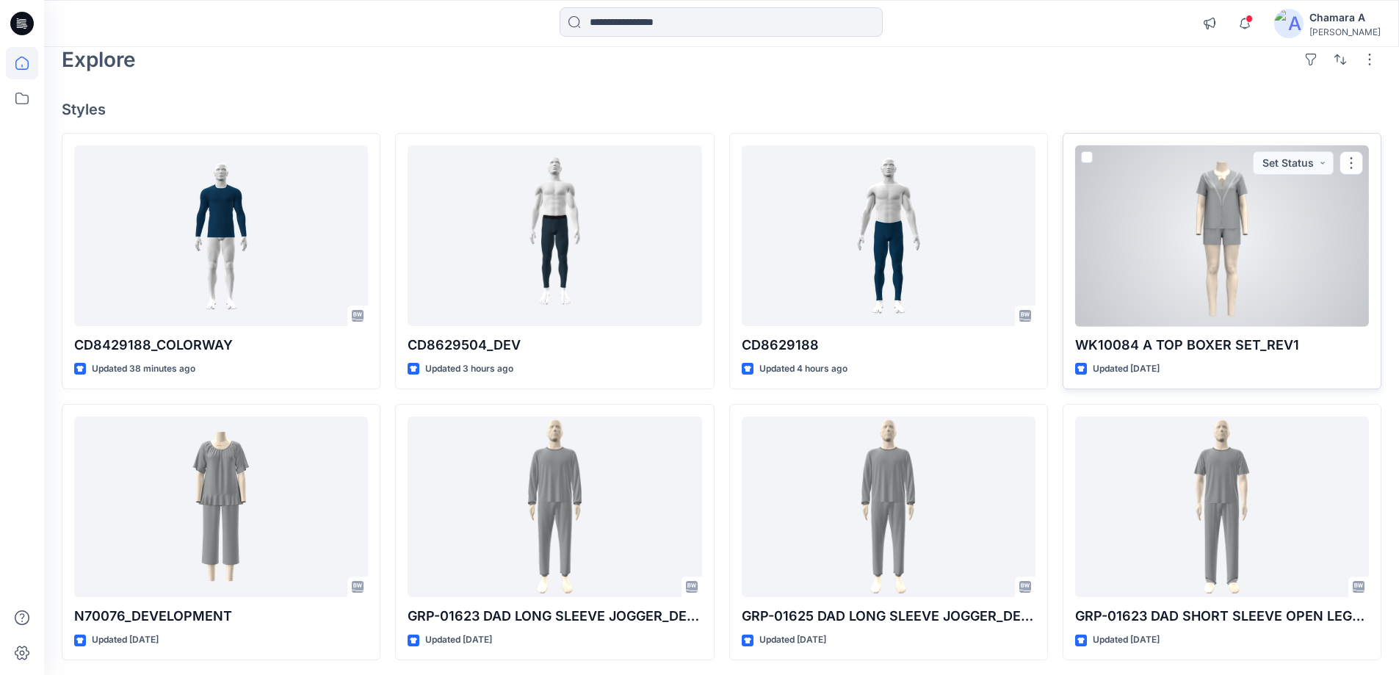  I want to click on div: Chamara A, so click(1345, 18).